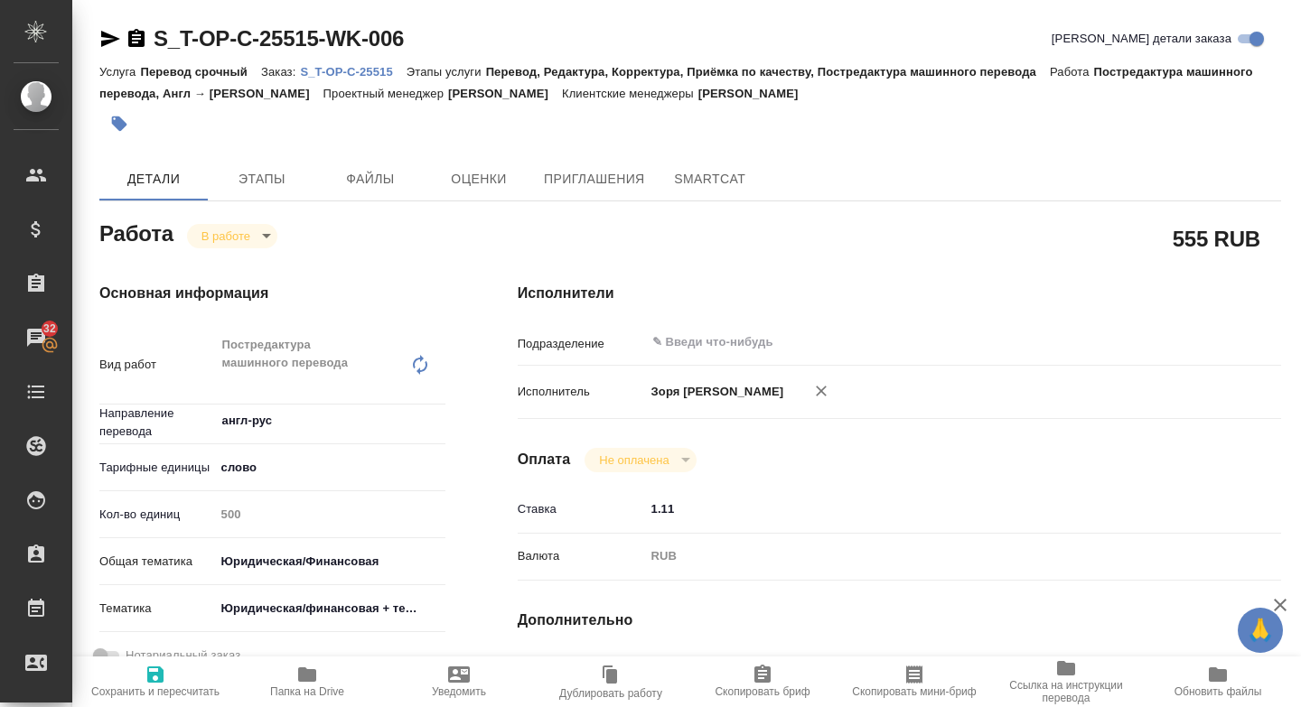 The image size is (1301, 707). Describe the element at coordinates (36, 338) in the screenshot. I see `a: 32` at that location.